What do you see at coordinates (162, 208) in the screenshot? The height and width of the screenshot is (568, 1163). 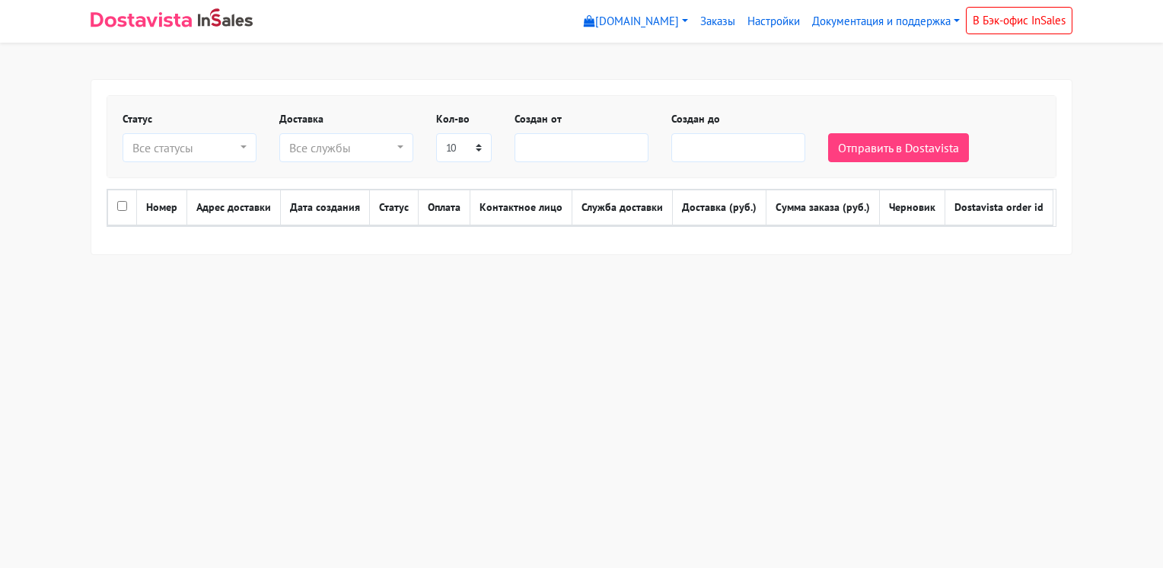 I see `th: Номер` at bounding box center [162, 208].